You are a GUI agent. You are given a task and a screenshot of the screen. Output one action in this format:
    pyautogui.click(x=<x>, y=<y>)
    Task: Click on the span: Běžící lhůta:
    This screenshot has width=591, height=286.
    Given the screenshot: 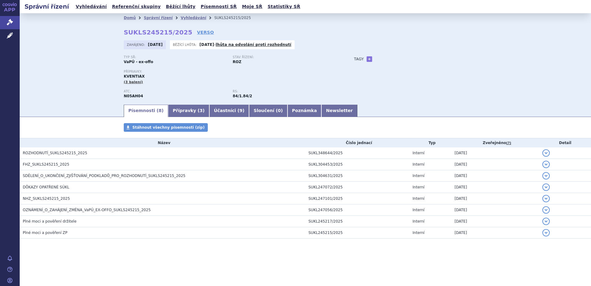 What is the action you would take?
    pyautogui.click(x=185, y=45)
    